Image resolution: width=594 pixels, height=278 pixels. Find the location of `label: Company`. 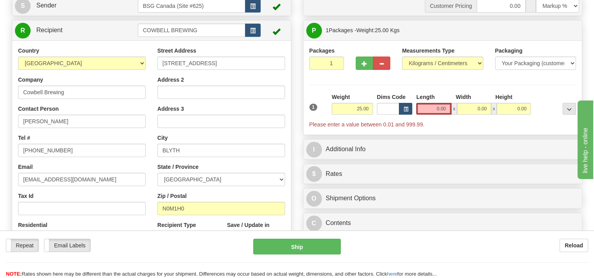

label: Company is located at coordinates (31, 80).